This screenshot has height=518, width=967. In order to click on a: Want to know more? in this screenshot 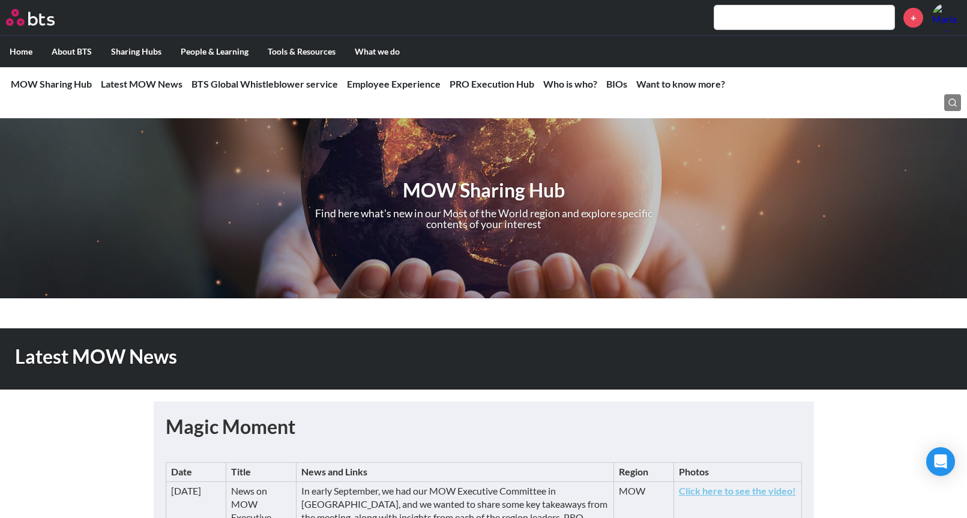, I will do `click(681, 83)`.